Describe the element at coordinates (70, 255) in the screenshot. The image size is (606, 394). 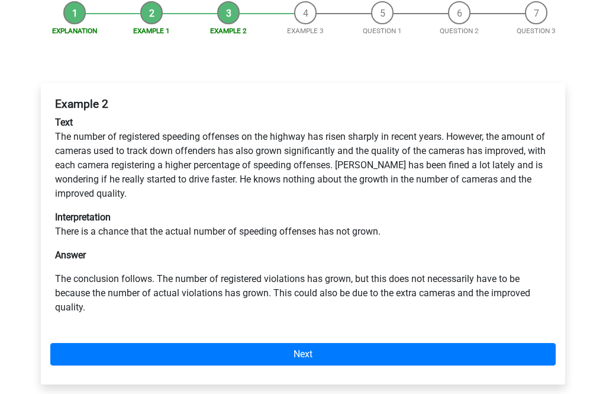
I see `b: Answer` at that location.